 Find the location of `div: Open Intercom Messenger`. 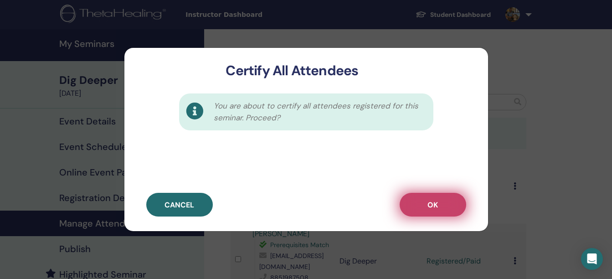

div: Open Intercom Messenger is located at coordinates (592, 259).